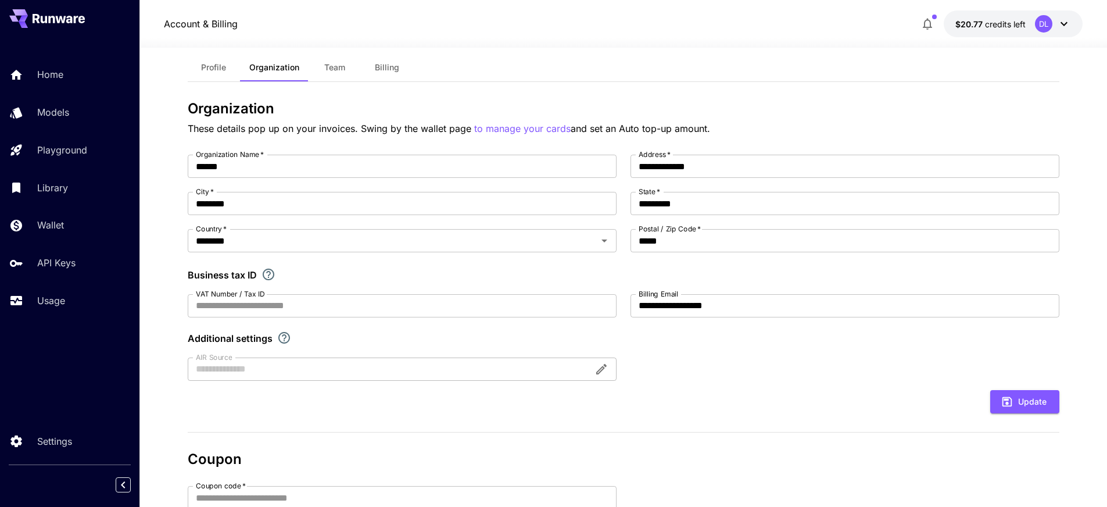 The height and width of the screenshot is (507, 1107). I want to click on label: VAT Number / Tax ID, so click(230, 293).